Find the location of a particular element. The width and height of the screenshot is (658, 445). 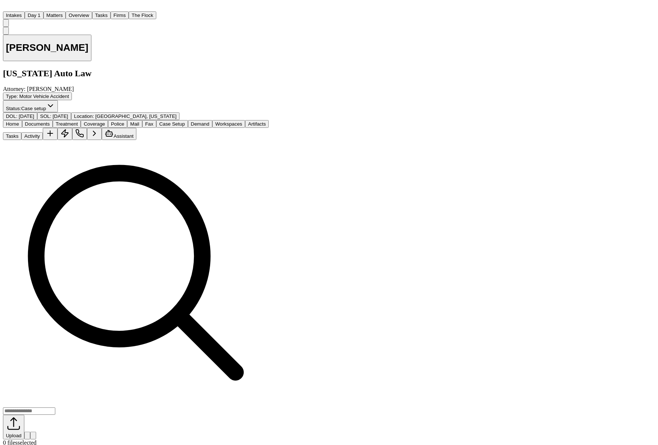

span: Fax is located at coordinates (149, 124).